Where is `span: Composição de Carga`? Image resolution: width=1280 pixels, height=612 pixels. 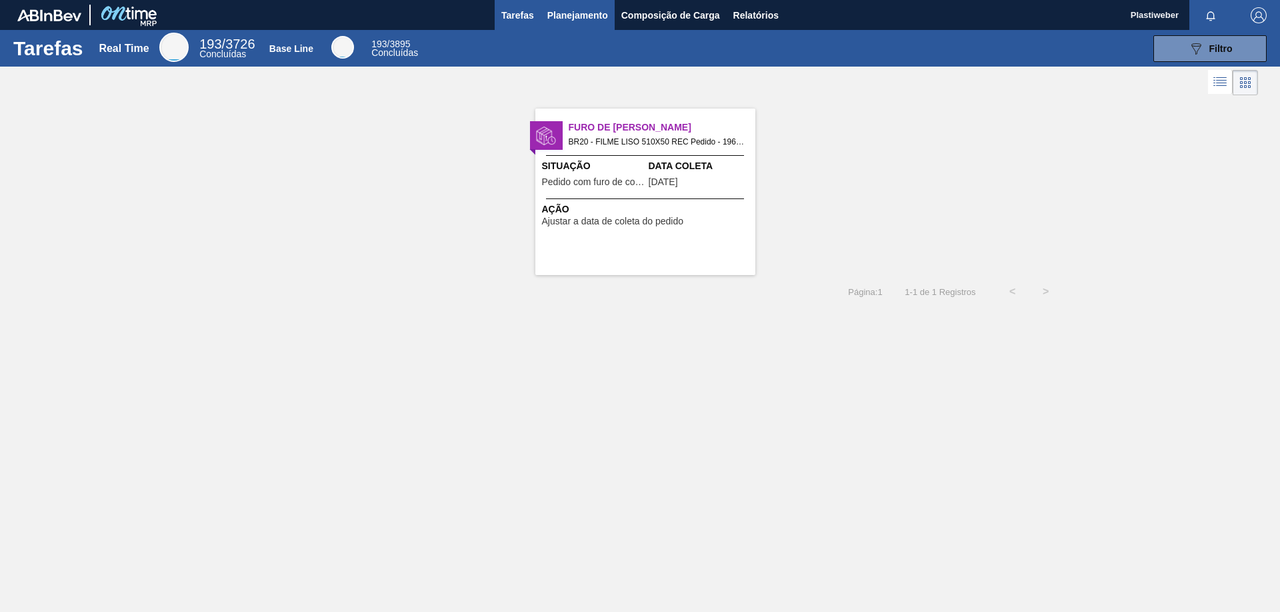
span: Composição de Carga is located at coordinates (670, 15).